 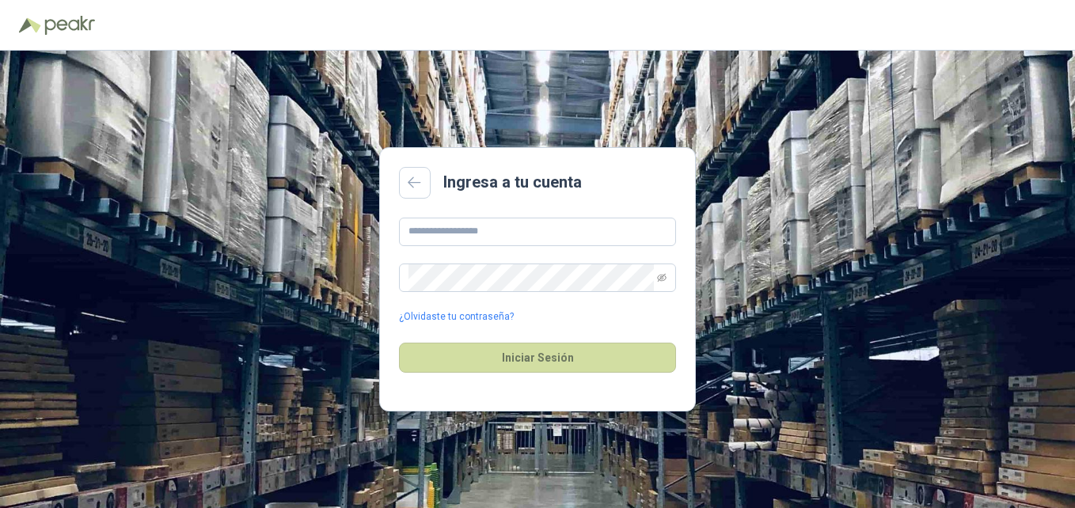 I want to click on span: eye-invisible, so click(x=662, y=278).